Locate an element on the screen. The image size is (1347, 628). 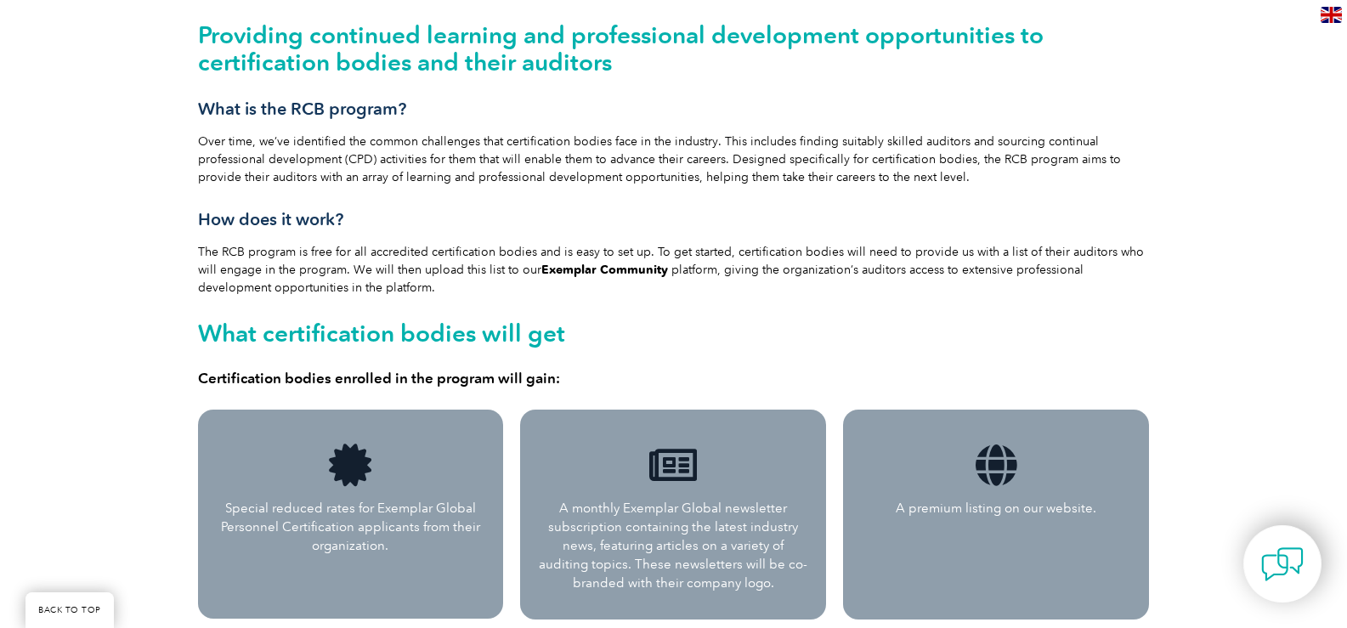
a: BACK TO TOP is located at coordinates (70, 610).